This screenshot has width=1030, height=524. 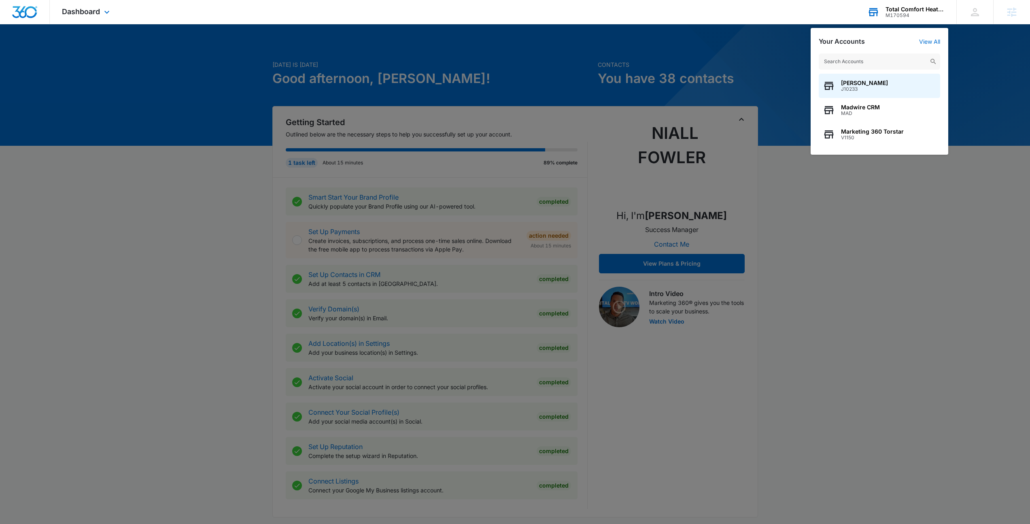 What do you see at coordinates (929, 41) in the screenshot?
I see `a: View All` at bounding box center [929, 41].